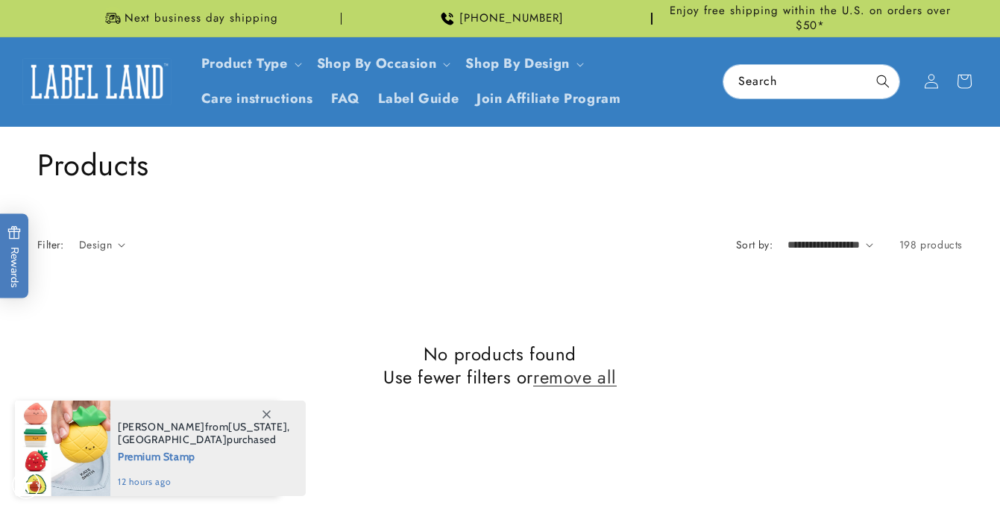  I want to click on a: Product Type, so click(245, 63).